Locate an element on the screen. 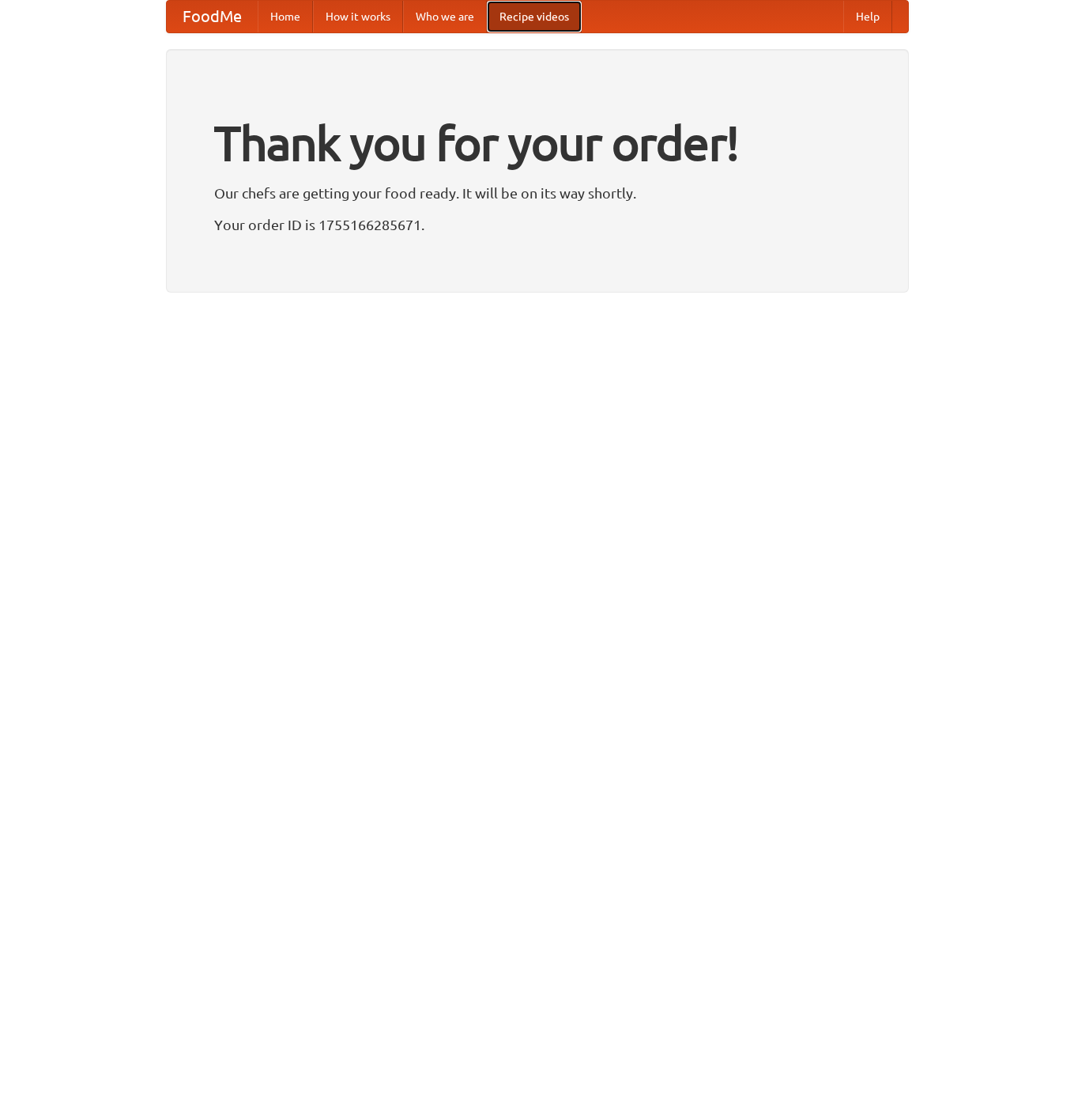  a: Home is located at coordinates (285, 17).